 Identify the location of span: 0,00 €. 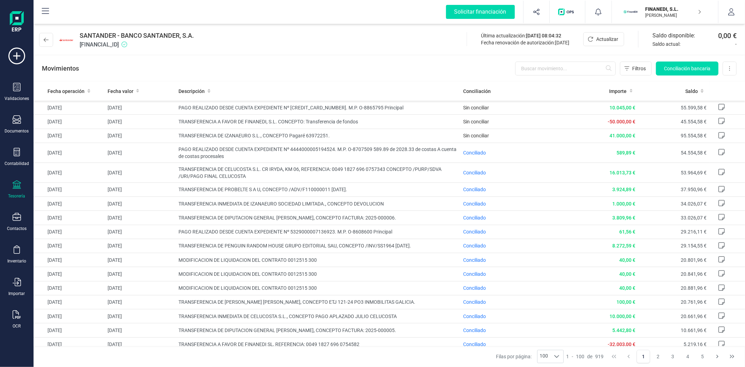
(727, 36).